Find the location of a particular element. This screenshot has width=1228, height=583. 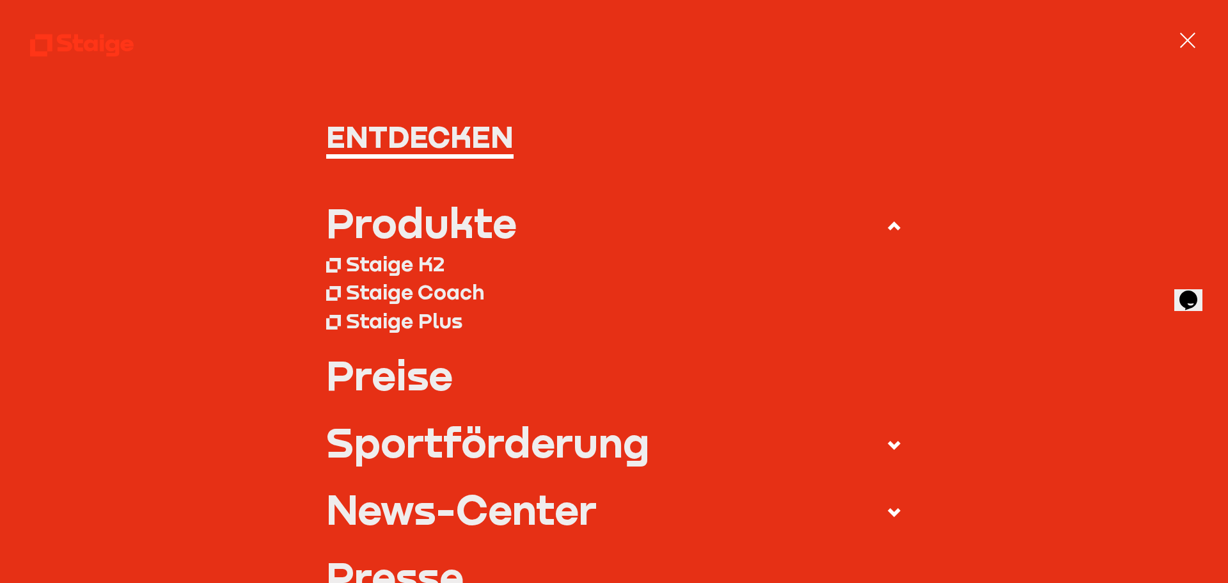

div: Produkte is located at coordinates (421, 222).